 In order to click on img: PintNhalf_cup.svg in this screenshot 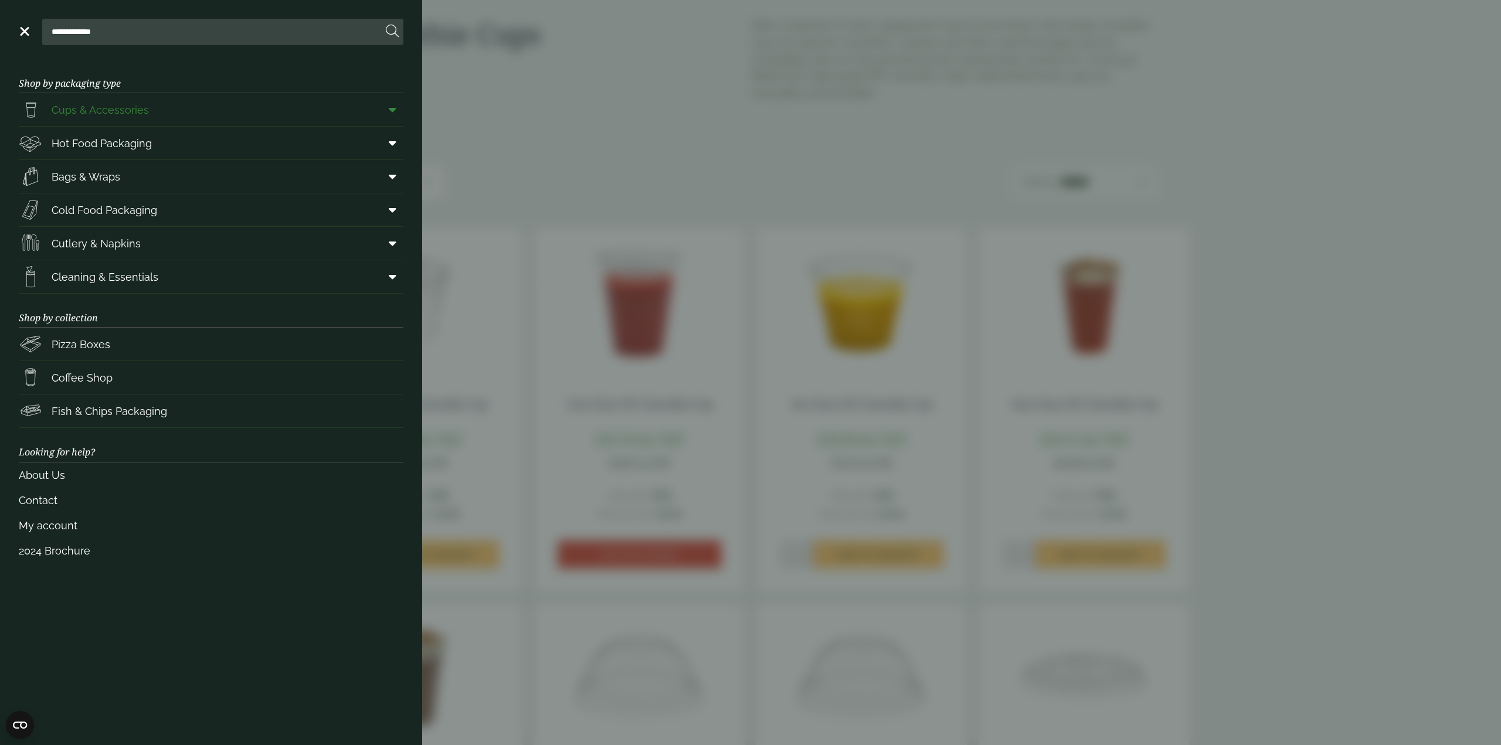, I will do `click(30, 110)`.